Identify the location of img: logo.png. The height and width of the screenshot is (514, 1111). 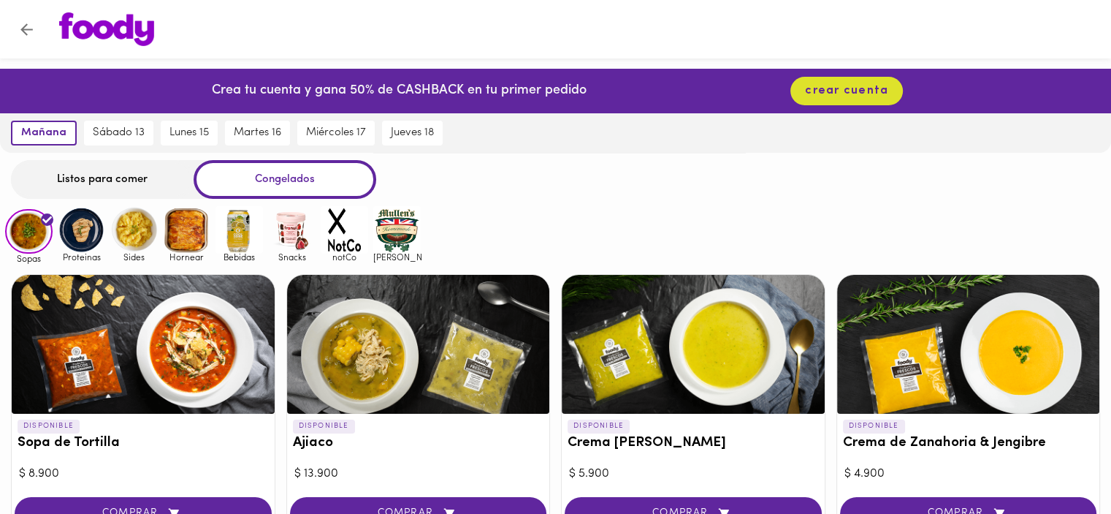
(107, 29).